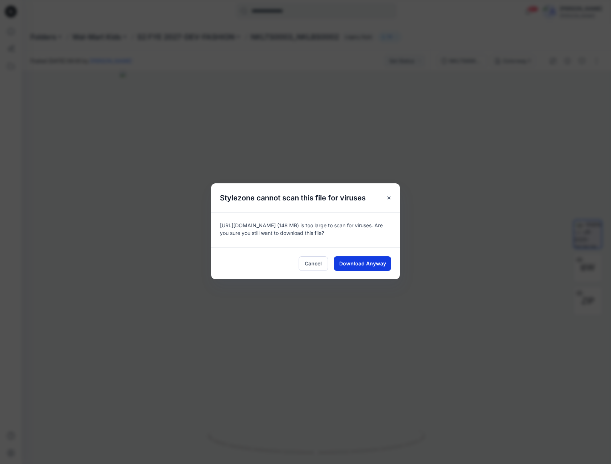 The height and width of the screenshot is (464, 611). I want to click on button: Cancel, so click(313, 263).